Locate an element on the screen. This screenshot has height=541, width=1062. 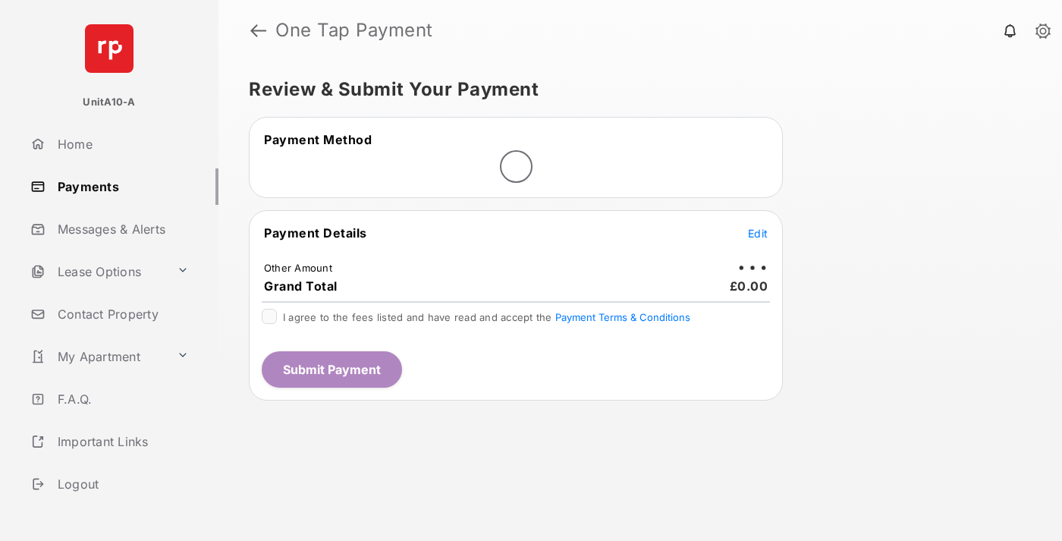
a: Messages & Alerts is located at coordinates (121, 229).